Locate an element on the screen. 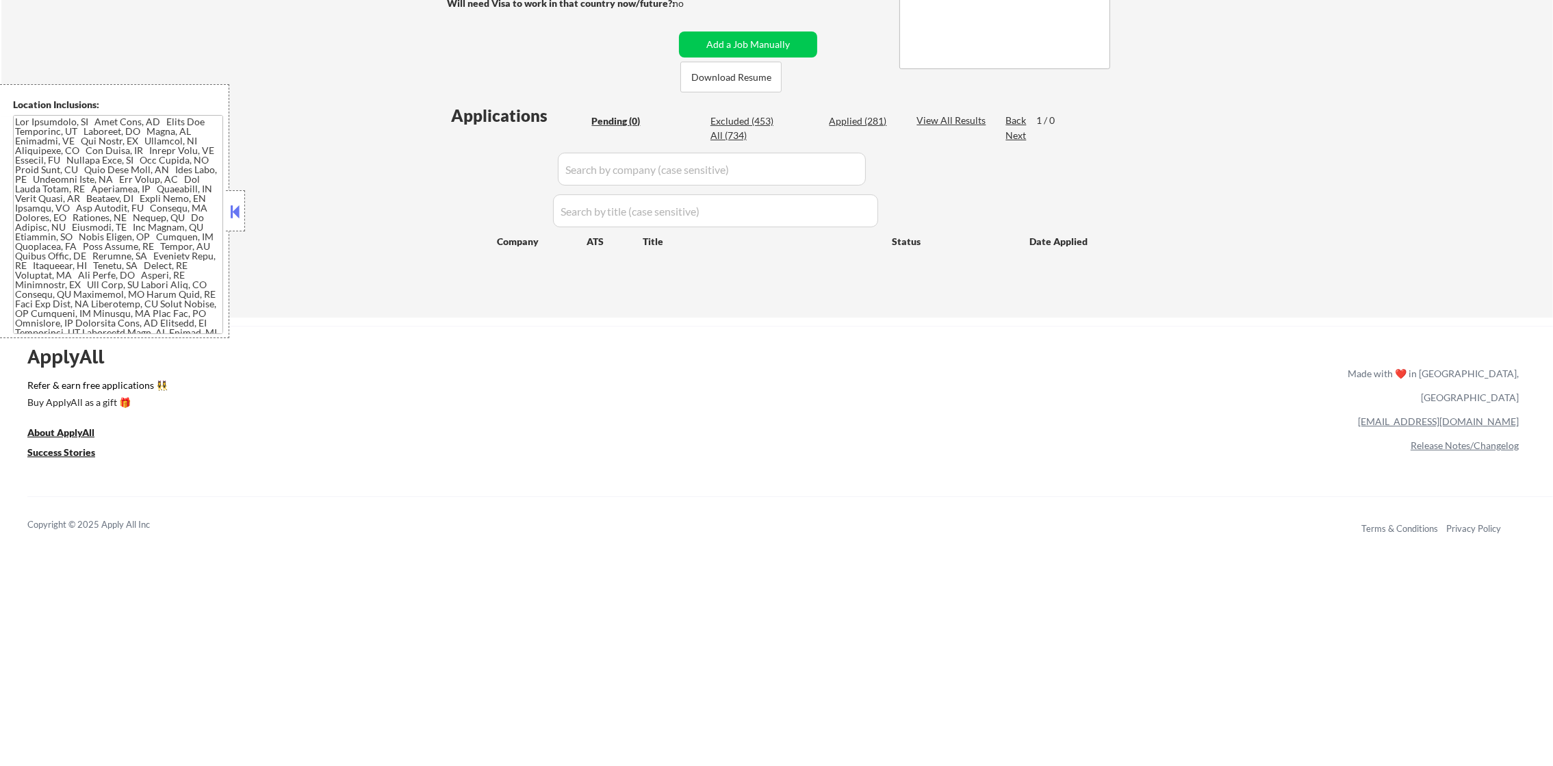 The width and height of the screenshot is (1553, 766). div: Status is located at coordinates (950, 241).